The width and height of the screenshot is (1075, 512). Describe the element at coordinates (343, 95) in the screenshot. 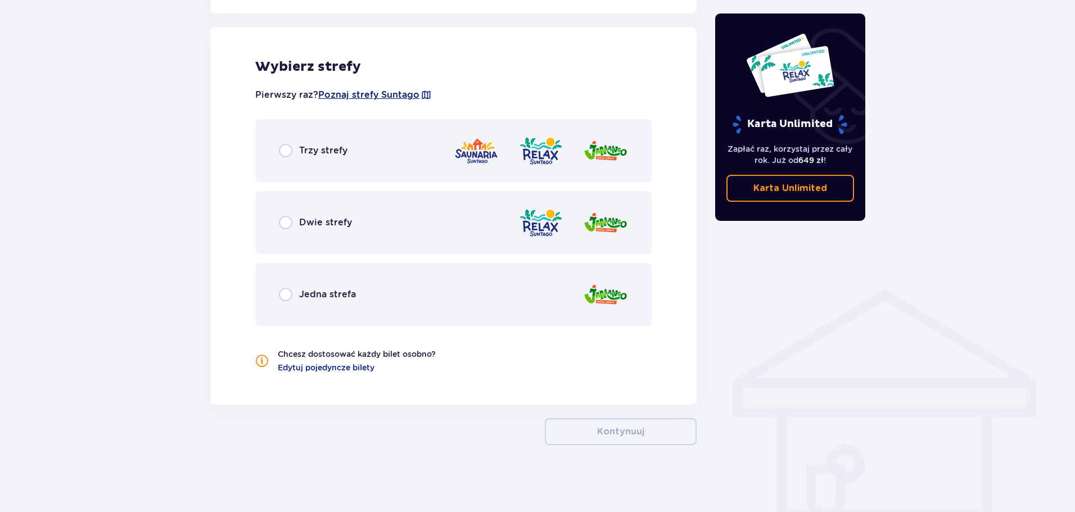

I see `p: Pierwszy raz?` at that location.